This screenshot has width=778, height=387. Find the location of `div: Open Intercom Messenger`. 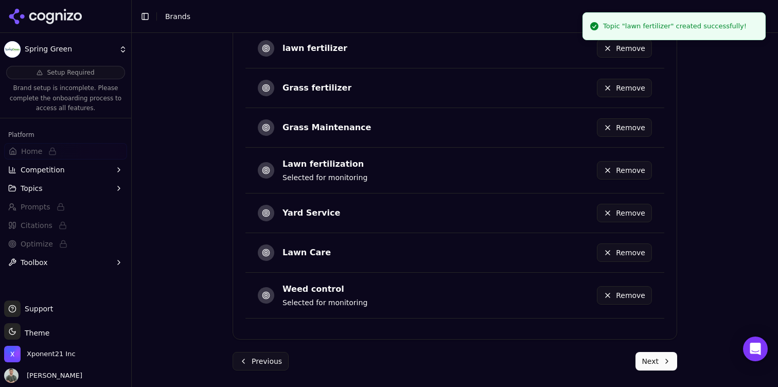

div: Open Intercom Messenger is located at coordinates (755, 349).